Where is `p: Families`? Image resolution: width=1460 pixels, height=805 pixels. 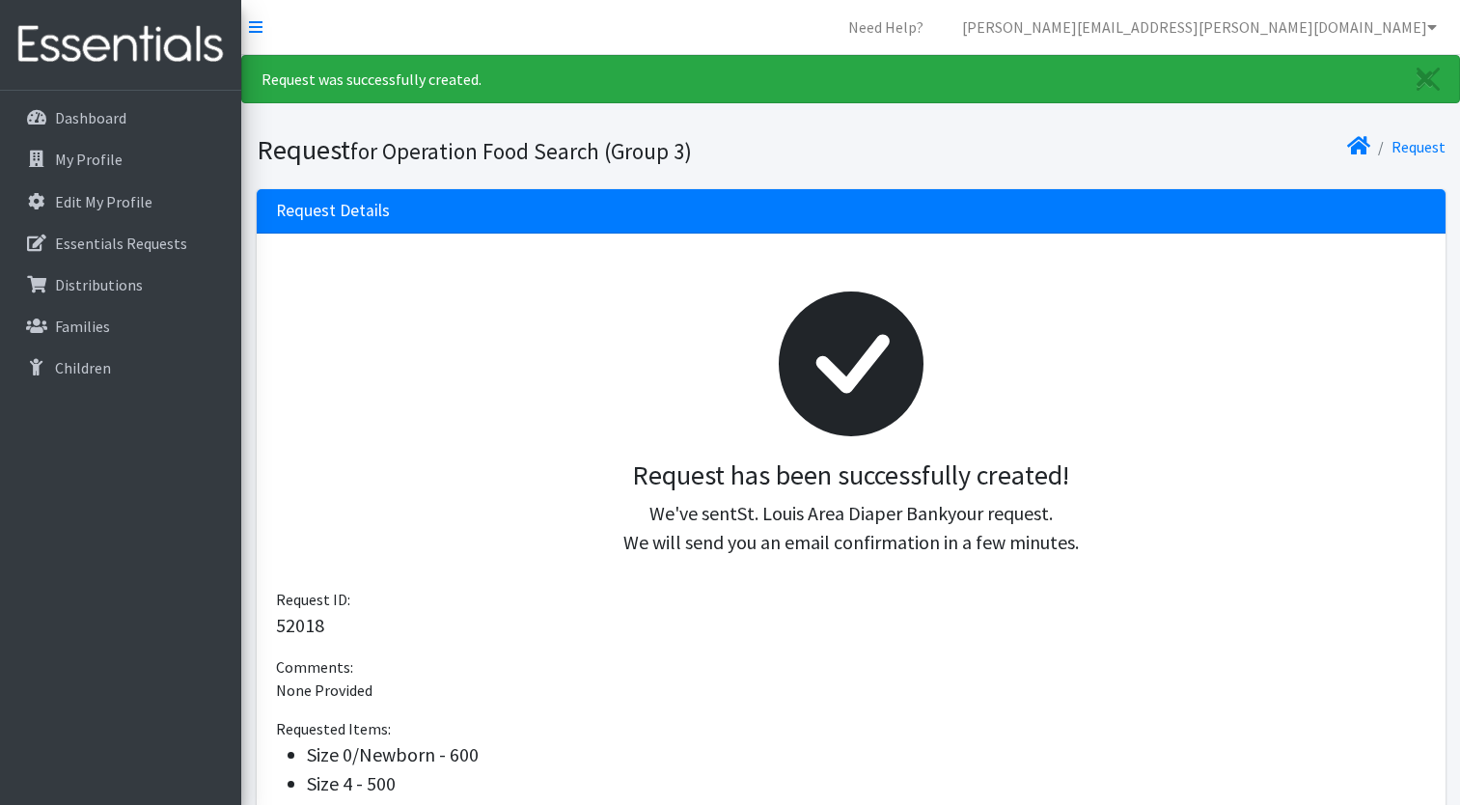
p: Families is located at coordinates (82, 326).